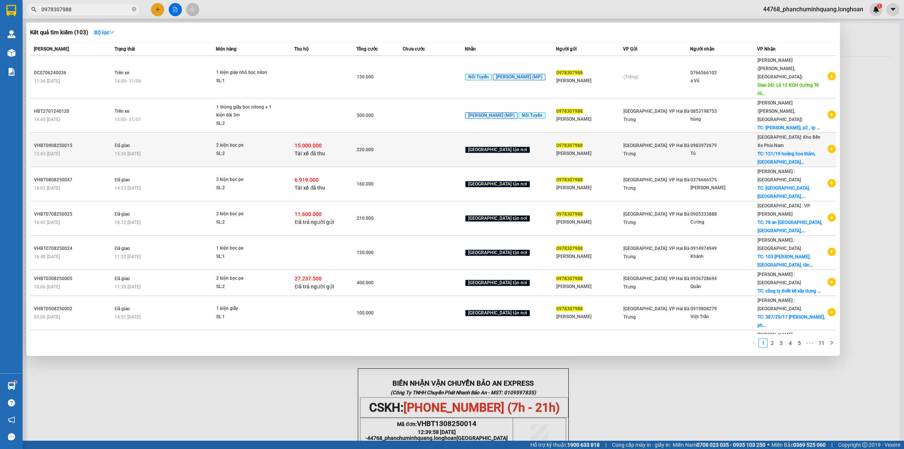 Image resolution: width=904 pixels, height=449 pixels. Describe the element at coordinates (11, 72) in the screenshot. I see `img: solution-icon` at that location.